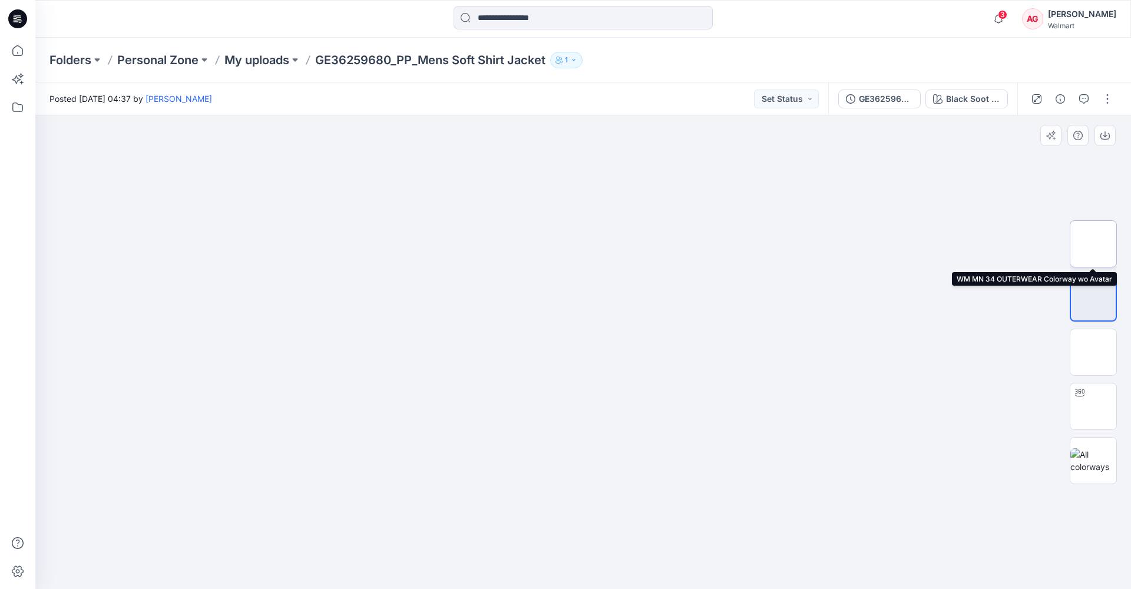  I want to click on div: Walmart, so click(1082, 25).